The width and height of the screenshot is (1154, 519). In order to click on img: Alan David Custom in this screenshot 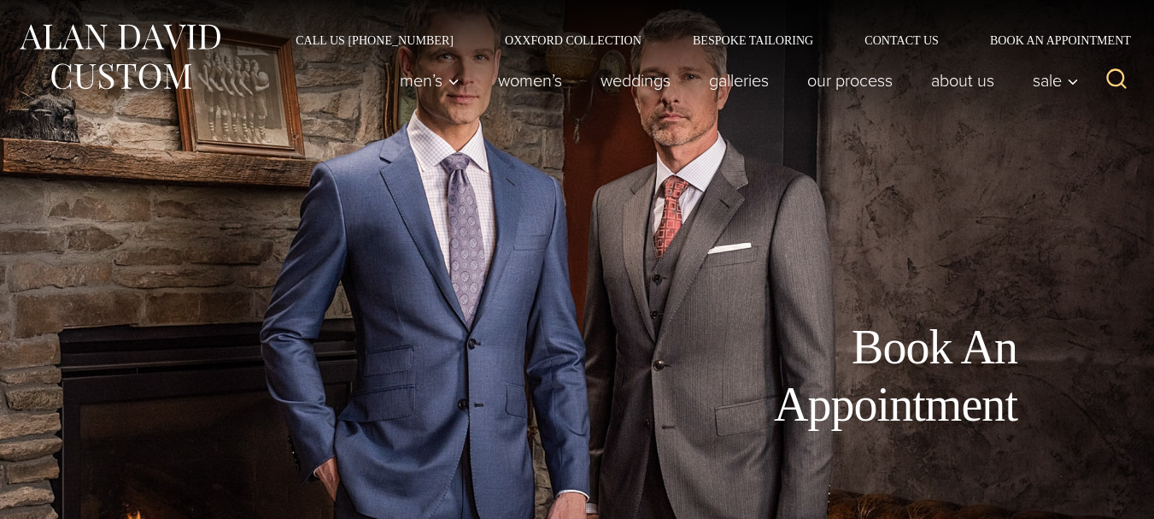, I will do `click(120, 56)`.